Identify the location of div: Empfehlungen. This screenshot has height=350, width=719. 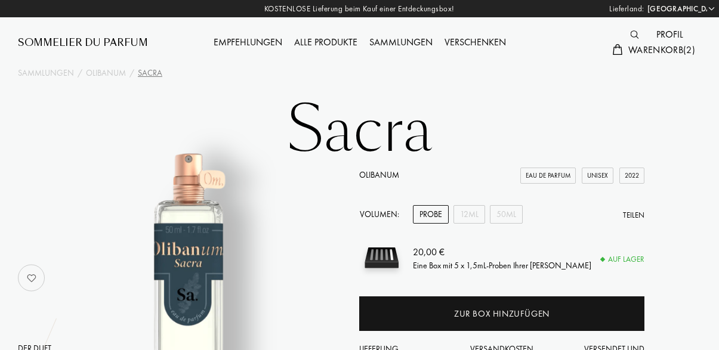
(248, 43).